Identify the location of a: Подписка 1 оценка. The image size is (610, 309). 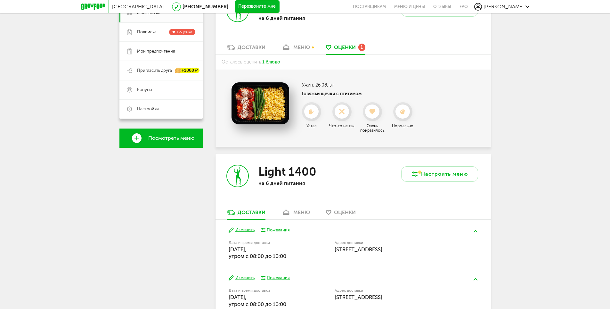
(161, 32).